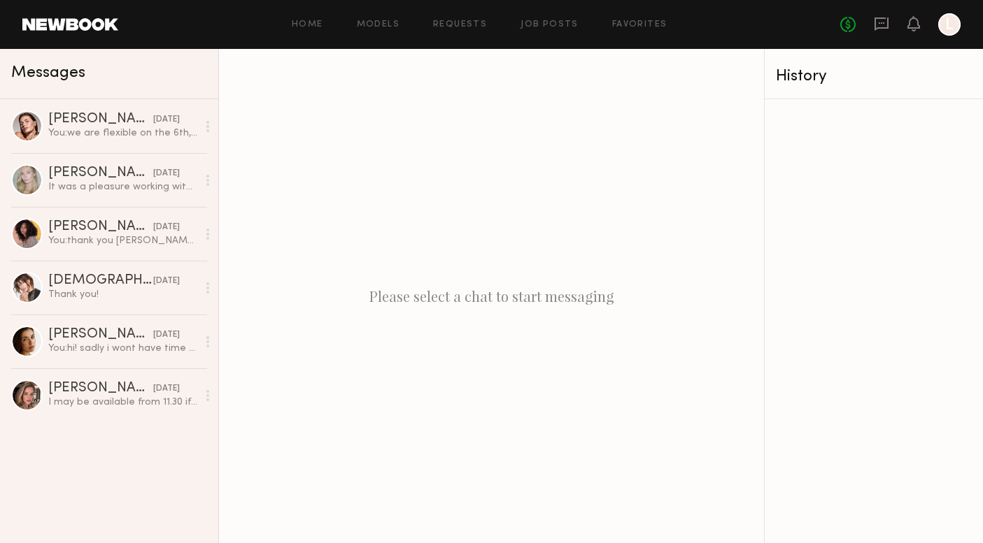  Describe the element at coordinates (639, 24) in the screenshot. I see `a: Favorites` at that location.